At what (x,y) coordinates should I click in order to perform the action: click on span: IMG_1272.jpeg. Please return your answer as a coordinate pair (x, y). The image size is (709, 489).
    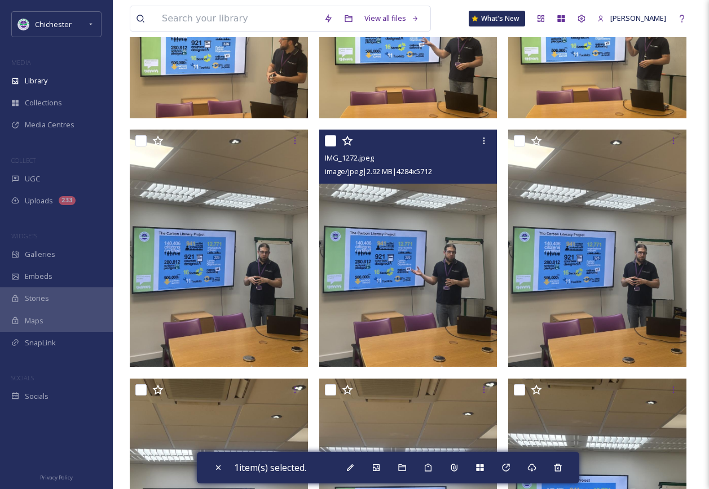
    Looking at the image, I should click on (349, 158).